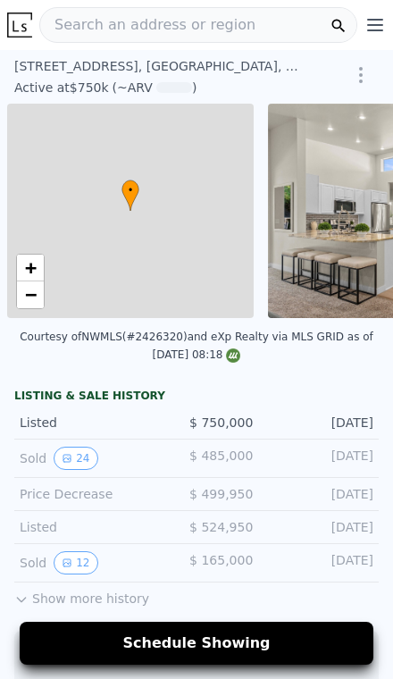 This screenshot has width=393, height=679. What do you see at coordinates (233, 356) in the screenshot?
I see `img: NWMLS Logo` at bounding box center [233, 356].